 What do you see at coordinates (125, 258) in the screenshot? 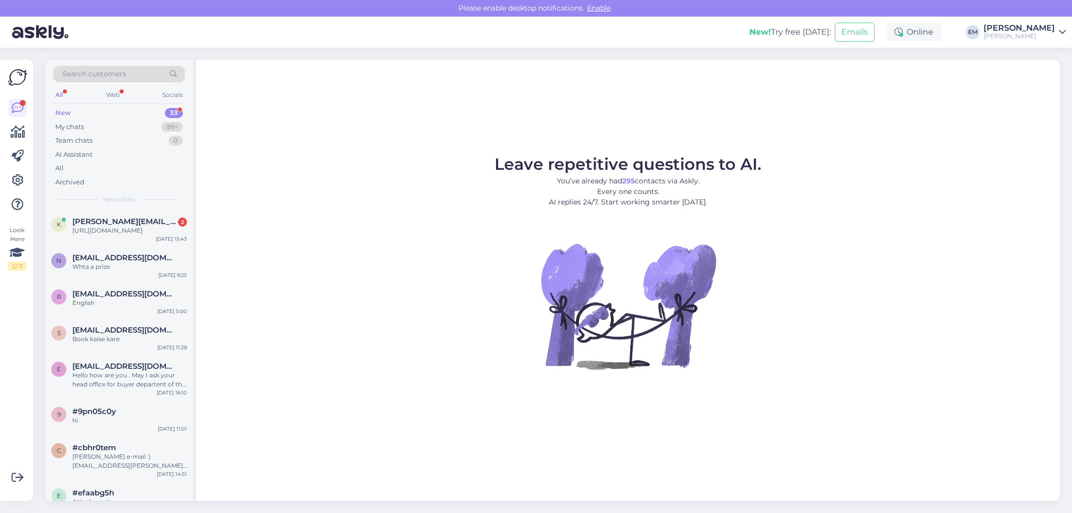
I see `span: nikhilfuse1234@gmail.com` at bounding box center [125, 258].